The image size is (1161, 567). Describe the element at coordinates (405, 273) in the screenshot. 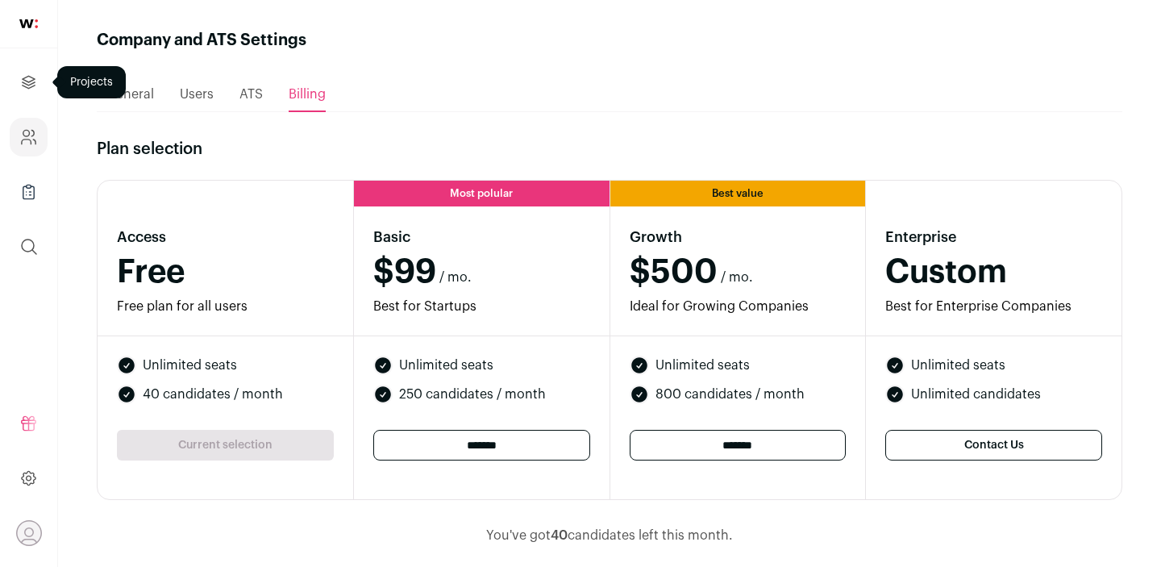

I see `span: $99` at that location.